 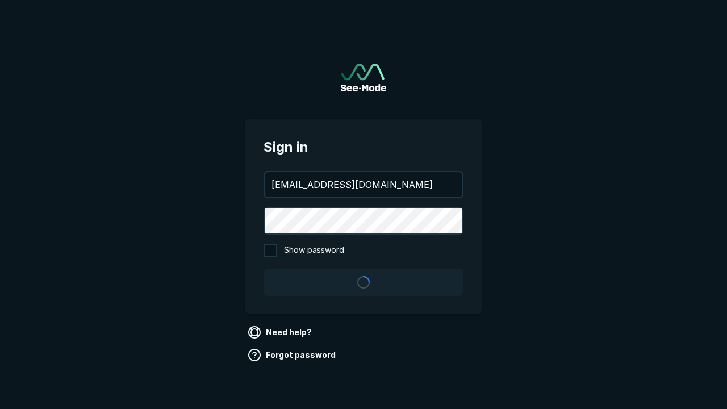 I want to click on a: Go to sign in, so click(x=364, y=77).